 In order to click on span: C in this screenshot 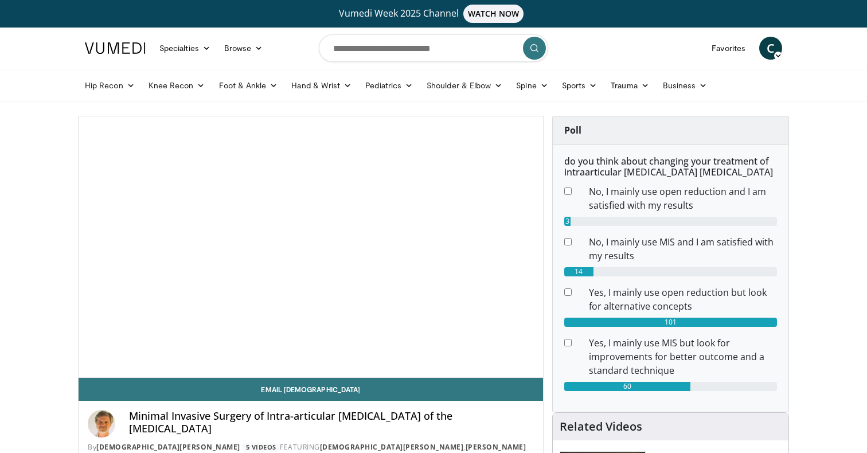, I will do `click(771, 48)`.